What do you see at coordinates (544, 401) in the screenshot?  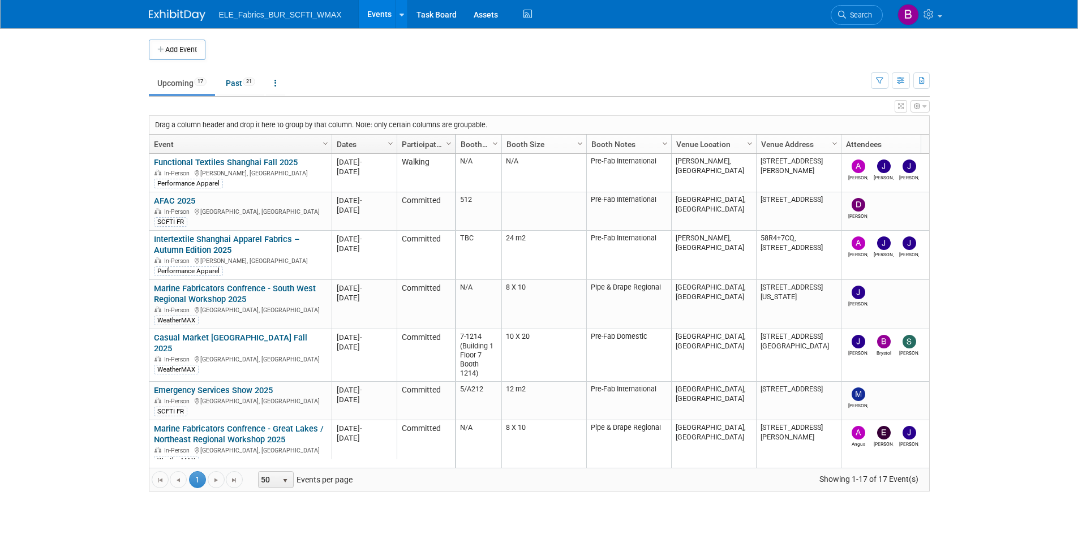 I see `td: 12 m2` at bounding box center [544, 401].